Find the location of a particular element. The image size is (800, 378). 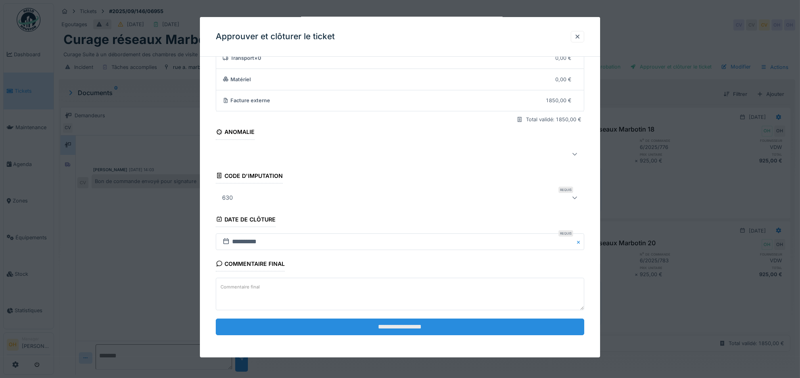

h3: Approuver et clôturer le ticket is located at coordinates (275, 36).